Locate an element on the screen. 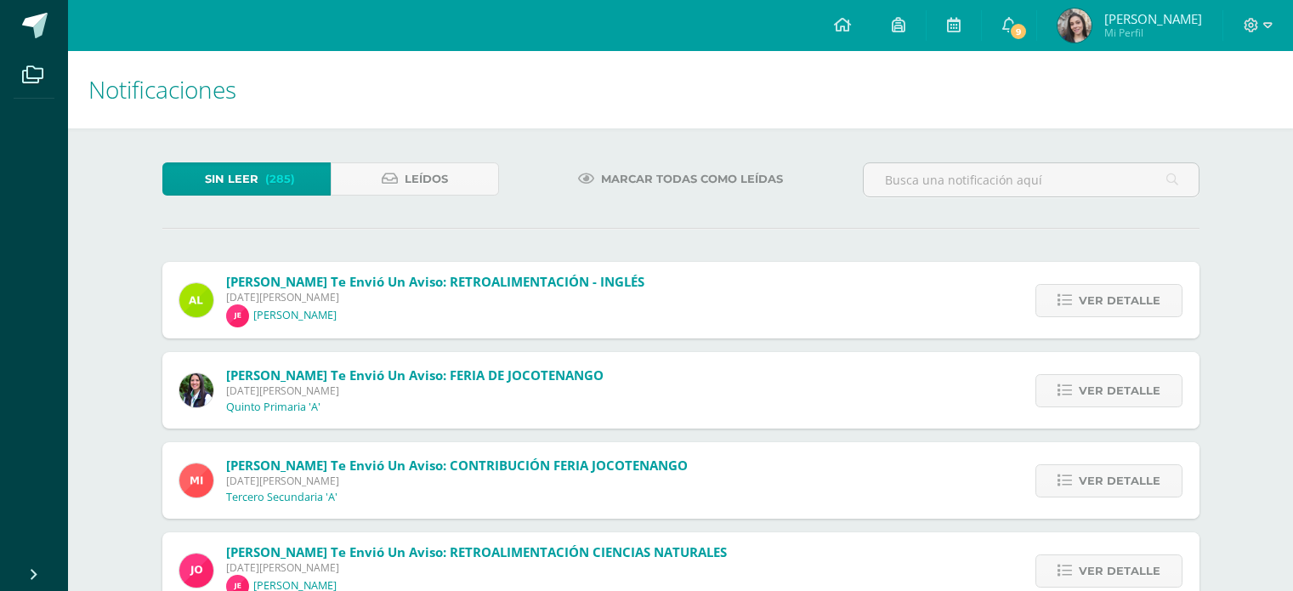  img: 53db3a02d9830e1469a7f7b7453c8dbc.png is located at coordinates (237, 315).